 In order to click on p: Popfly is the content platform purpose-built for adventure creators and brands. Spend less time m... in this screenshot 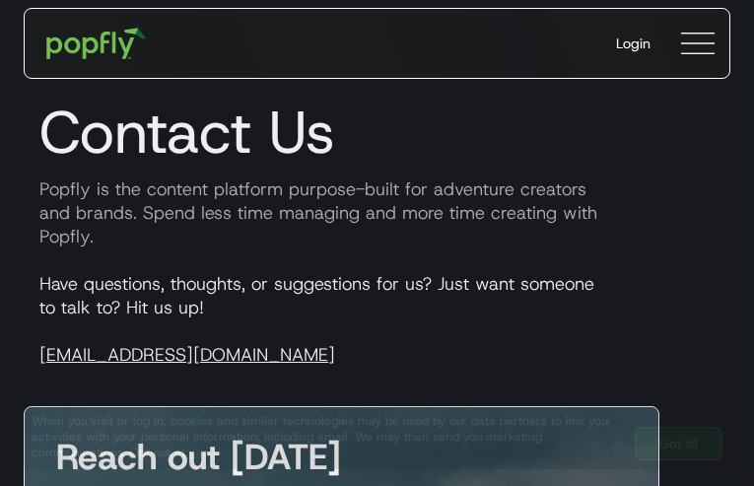, I will do `click(376, 213)`.